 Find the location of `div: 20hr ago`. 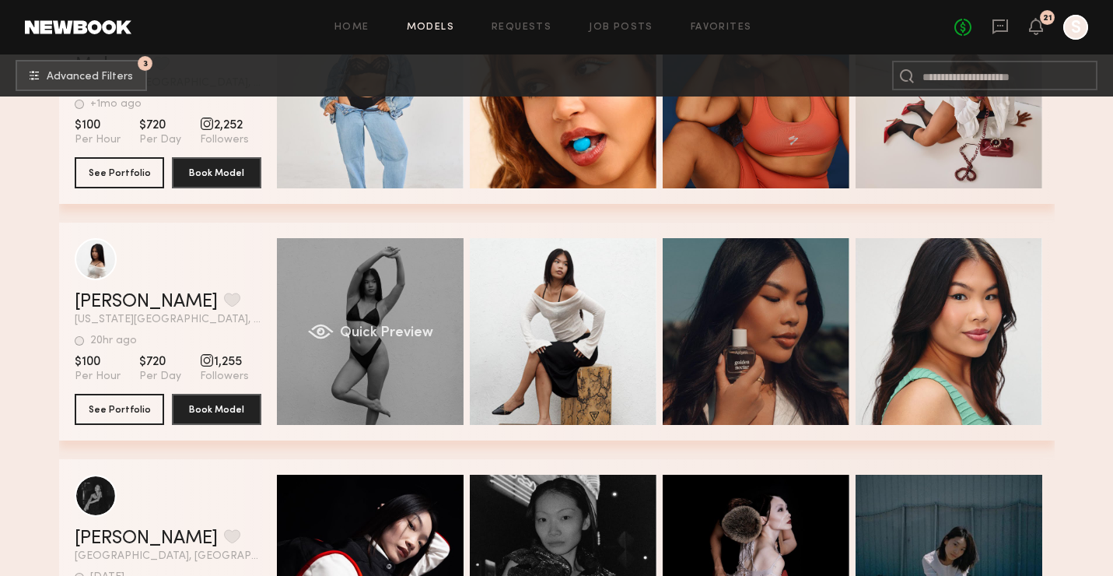

div: 20hr ago is located at coordinates (114, 341).